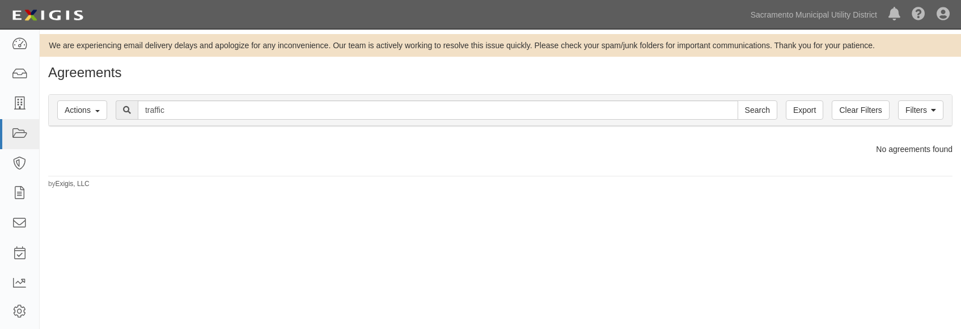 The image size is (961, 329). I want to click on button: Actions, so click(82, 110).